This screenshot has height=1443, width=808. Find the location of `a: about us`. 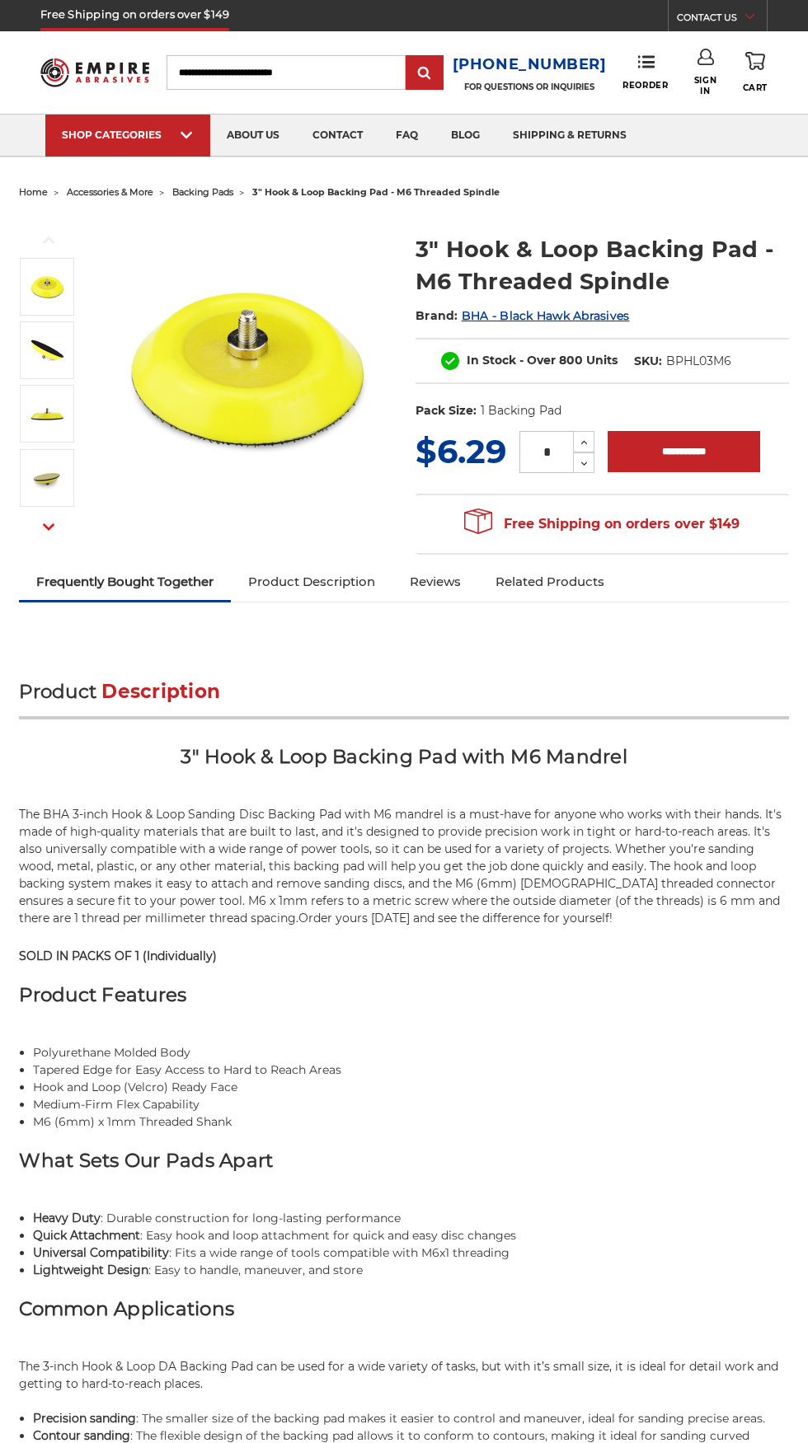

a: about us is located at coordinates (253, 135).